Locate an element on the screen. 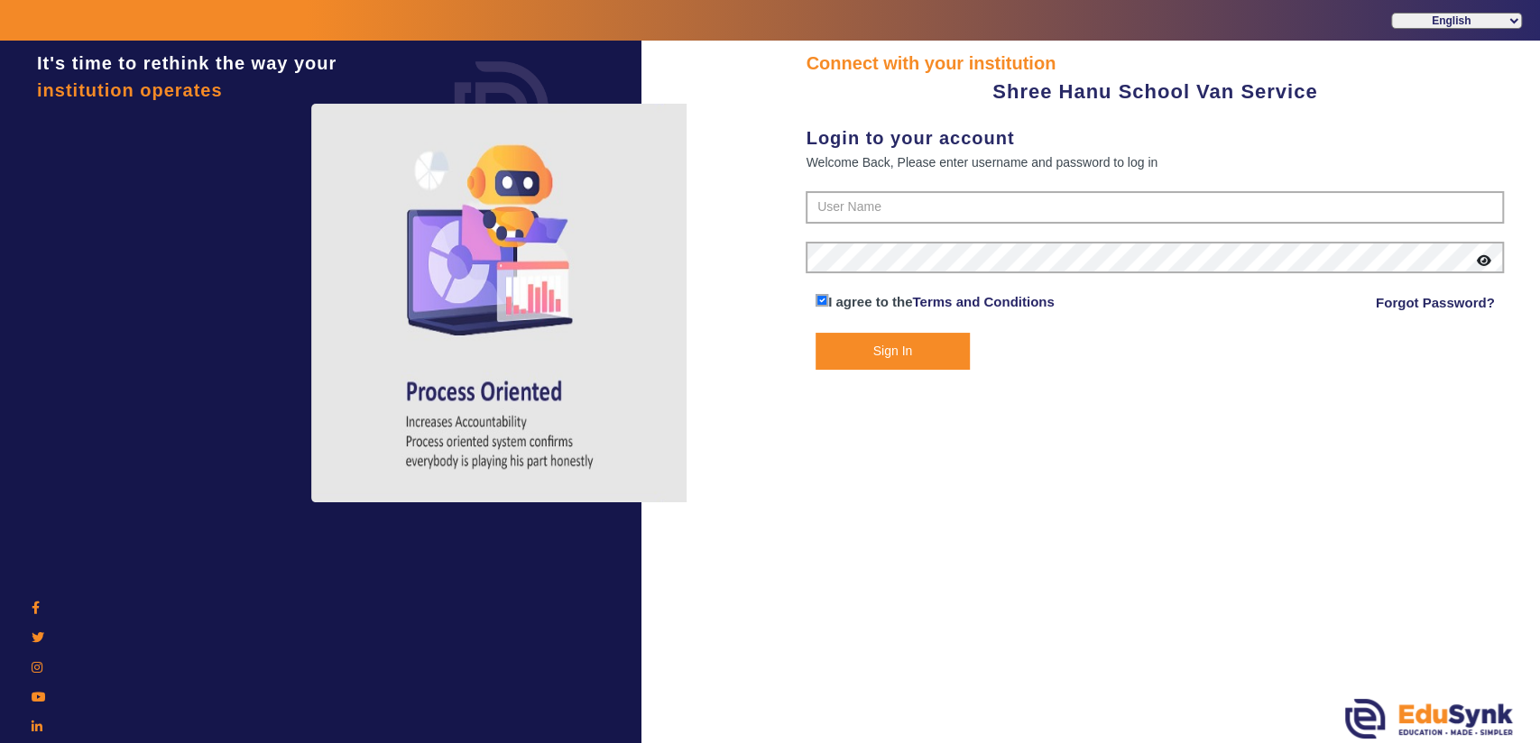  span: I agree to the is located at coordinates (870, 301).